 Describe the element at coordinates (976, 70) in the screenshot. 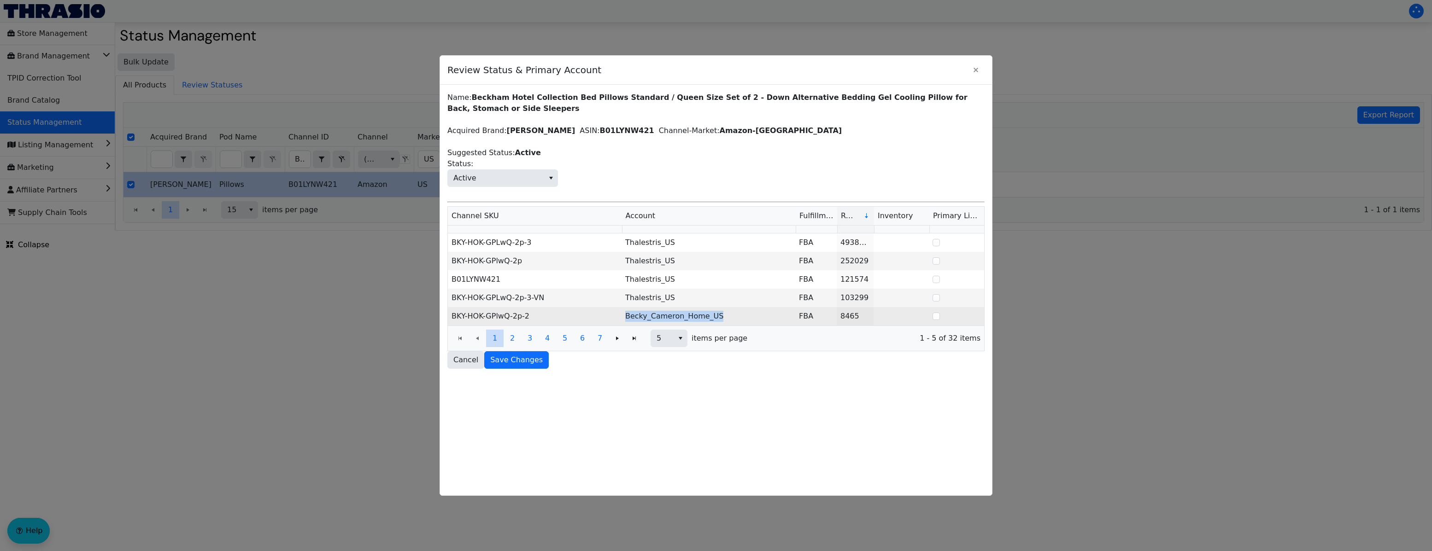

I see `button: Close` at that location.